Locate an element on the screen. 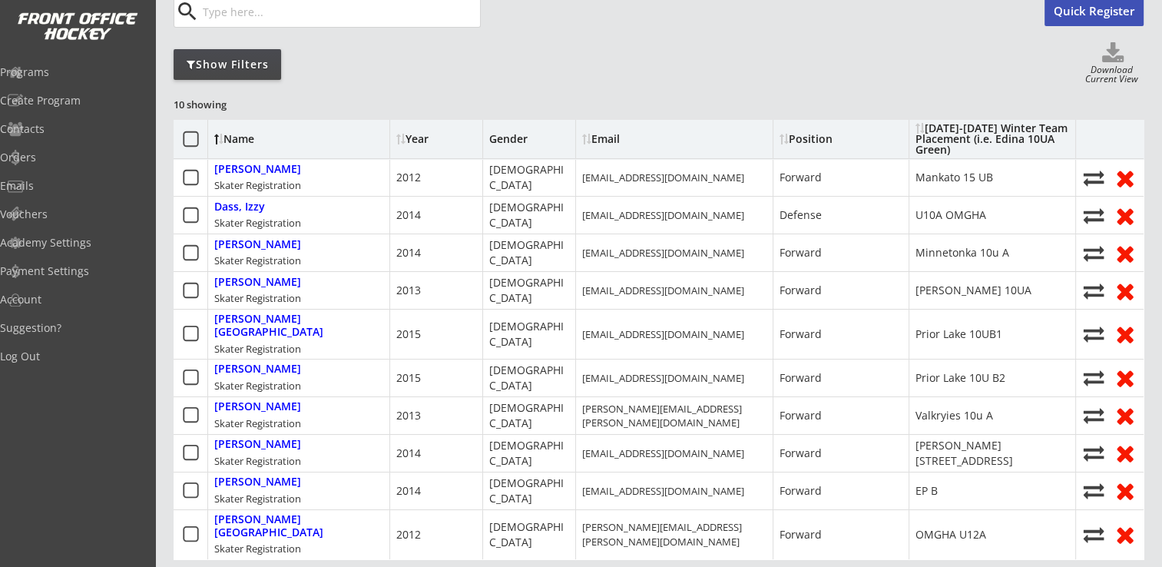  img: FOH%20White%20Logo%20Transparent.png is located at coordinates (78, 26).